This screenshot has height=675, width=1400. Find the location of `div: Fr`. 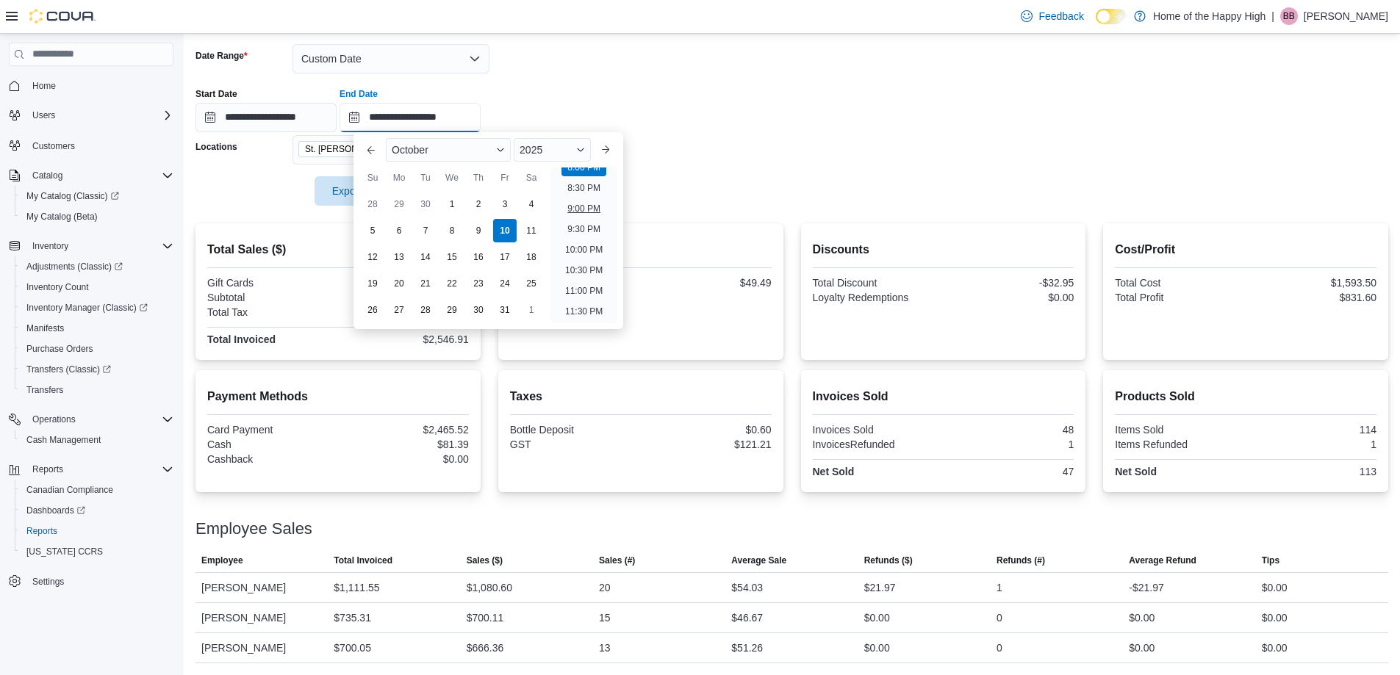

div: Fr is located at coordinates (505, 178).